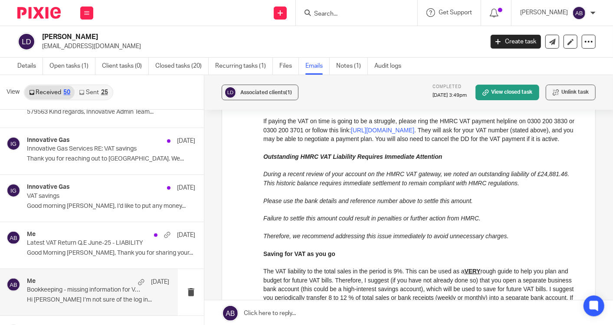 The image size is (613, 325). I want to click on a: Sent25, so click(93, 92).